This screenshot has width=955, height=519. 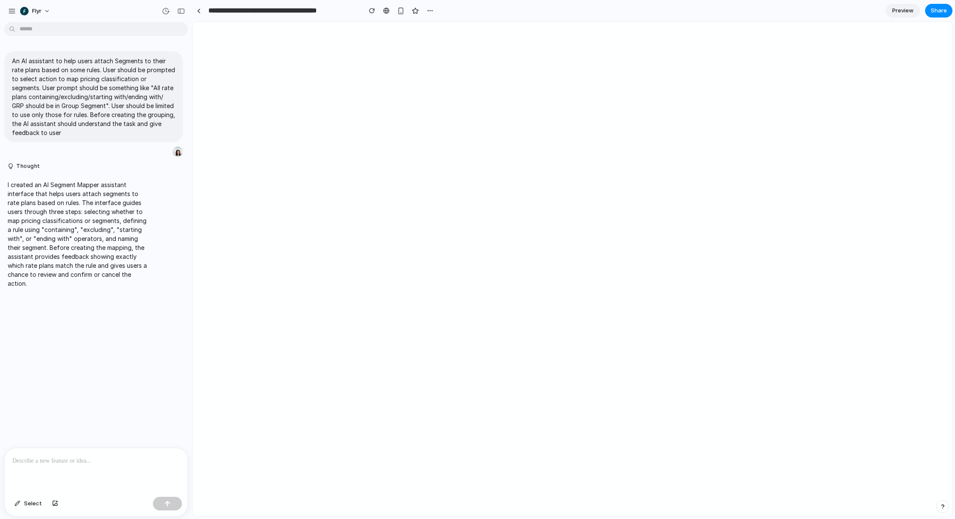 What do you see at coordinates (79, 234) in the screenshot?
I see `p: I created an AI Segment Mapper assistant interface that helps users attach segments to rate plans...` at bounding box center [79, 234].